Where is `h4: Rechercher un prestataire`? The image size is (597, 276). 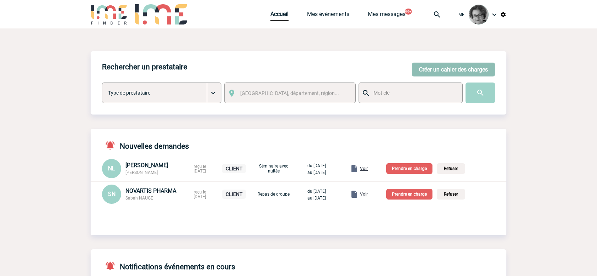 h4: Rechercher un prestataire is located at coordinates (145, 67).